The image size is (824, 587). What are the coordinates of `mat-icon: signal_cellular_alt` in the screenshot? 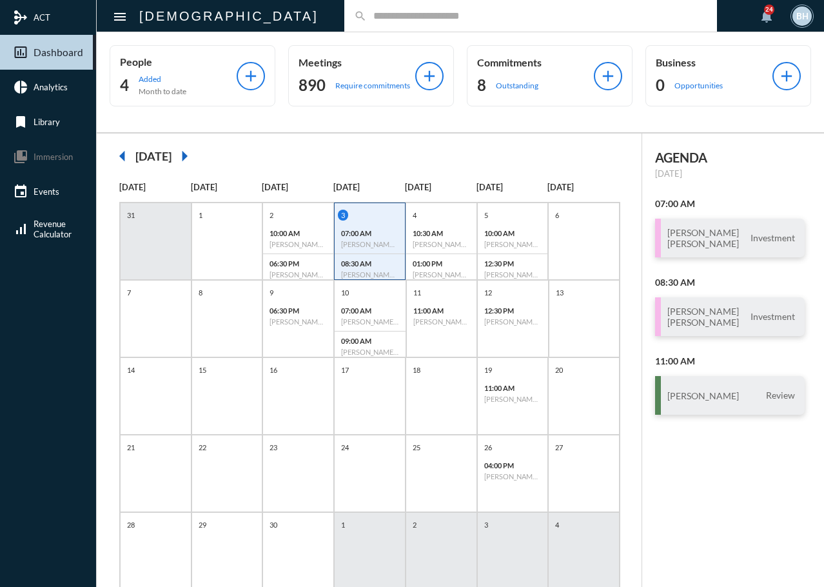 It's located at (21, 229).